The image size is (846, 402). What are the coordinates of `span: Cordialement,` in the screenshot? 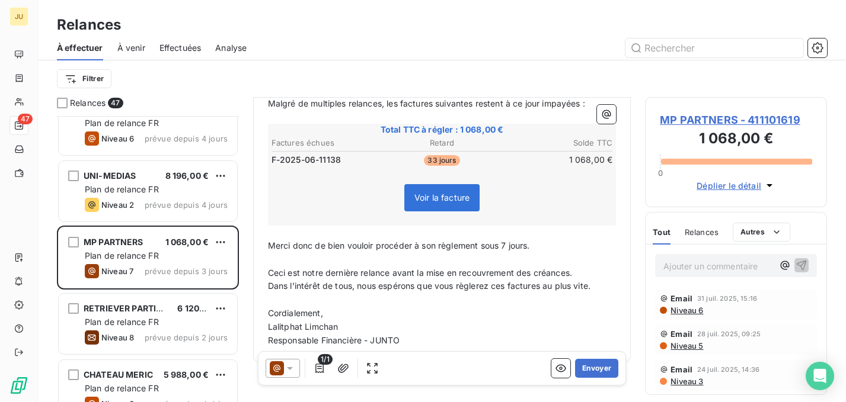 It's located at (295, 313).